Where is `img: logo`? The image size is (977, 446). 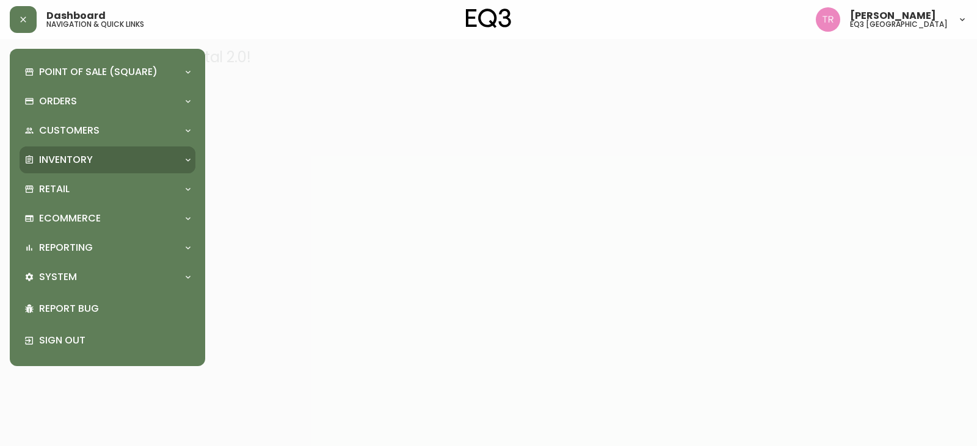
img: logo is located at coordinates (488, 18).